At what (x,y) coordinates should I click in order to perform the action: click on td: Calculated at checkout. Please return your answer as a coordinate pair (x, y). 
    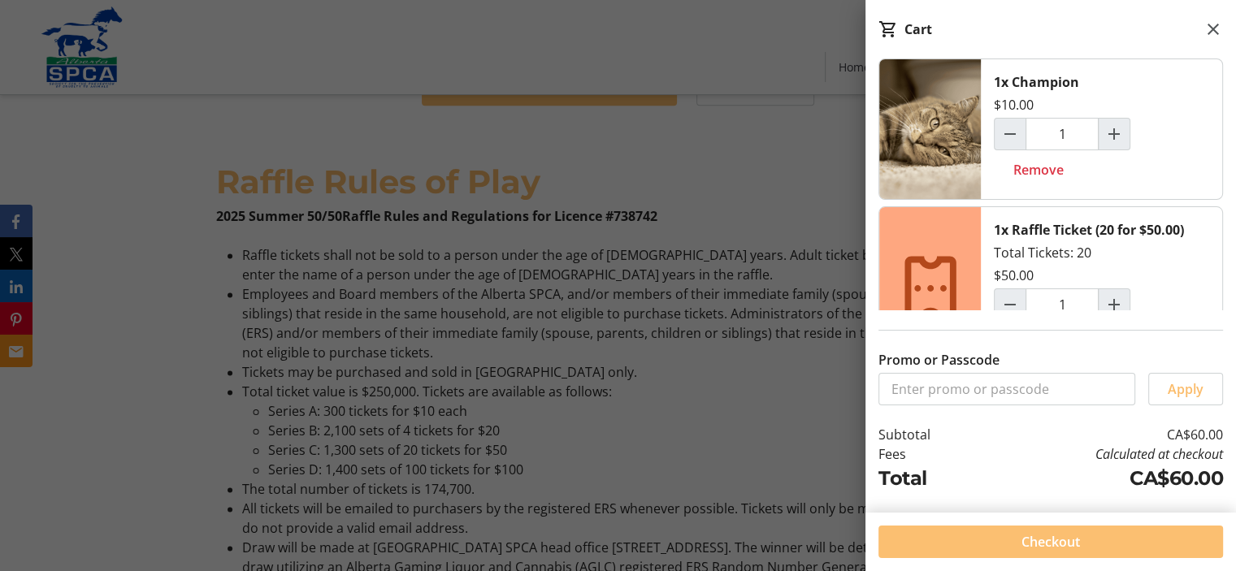
    Looking at the image, I should click on (1101, 454).